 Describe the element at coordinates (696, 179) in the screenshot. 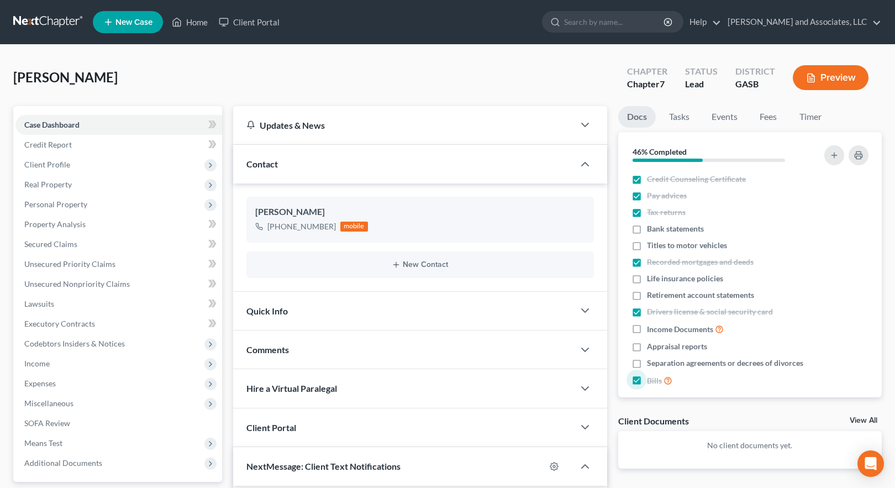

I see `span: Credit Counseling Certificate` at that location.